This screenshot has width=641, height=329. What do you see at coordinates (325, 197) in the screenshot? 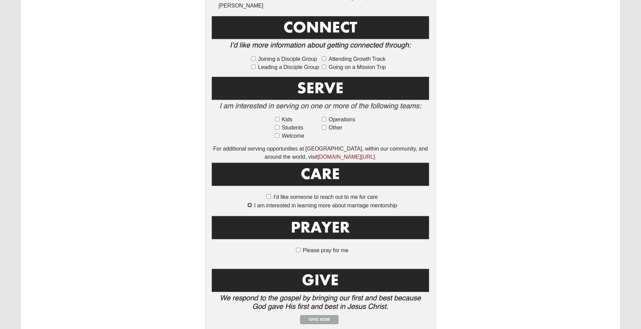
I see `span: I'd like someone to reach out to me for care` at bounding box center [325, 197].